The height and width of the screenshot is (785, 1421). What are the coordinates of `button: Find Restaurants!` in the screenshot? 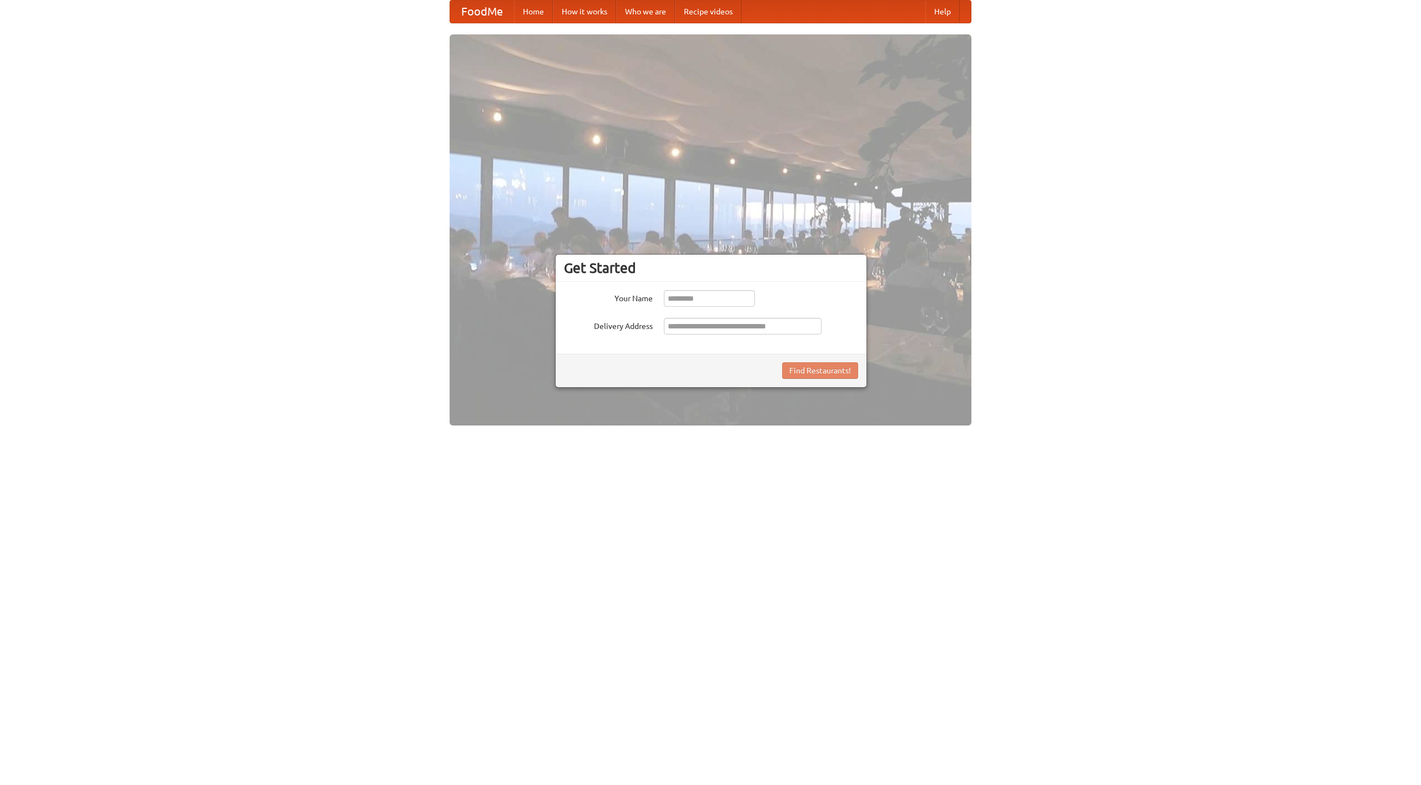 It's located at (820, 371).